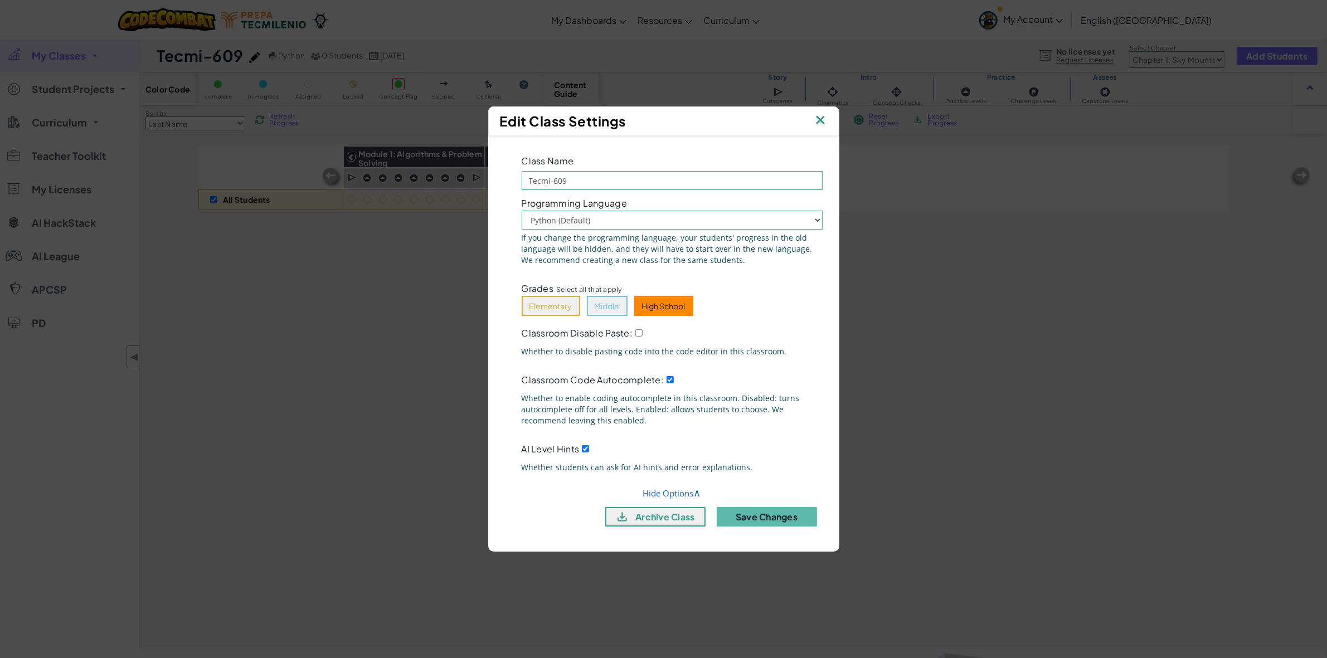 This screenshot has width=1327, height=658. What do you see at coordinates (551, 449) in the screenshot?
I see `span: AI Level Hints` at bounding box center [551, 449].